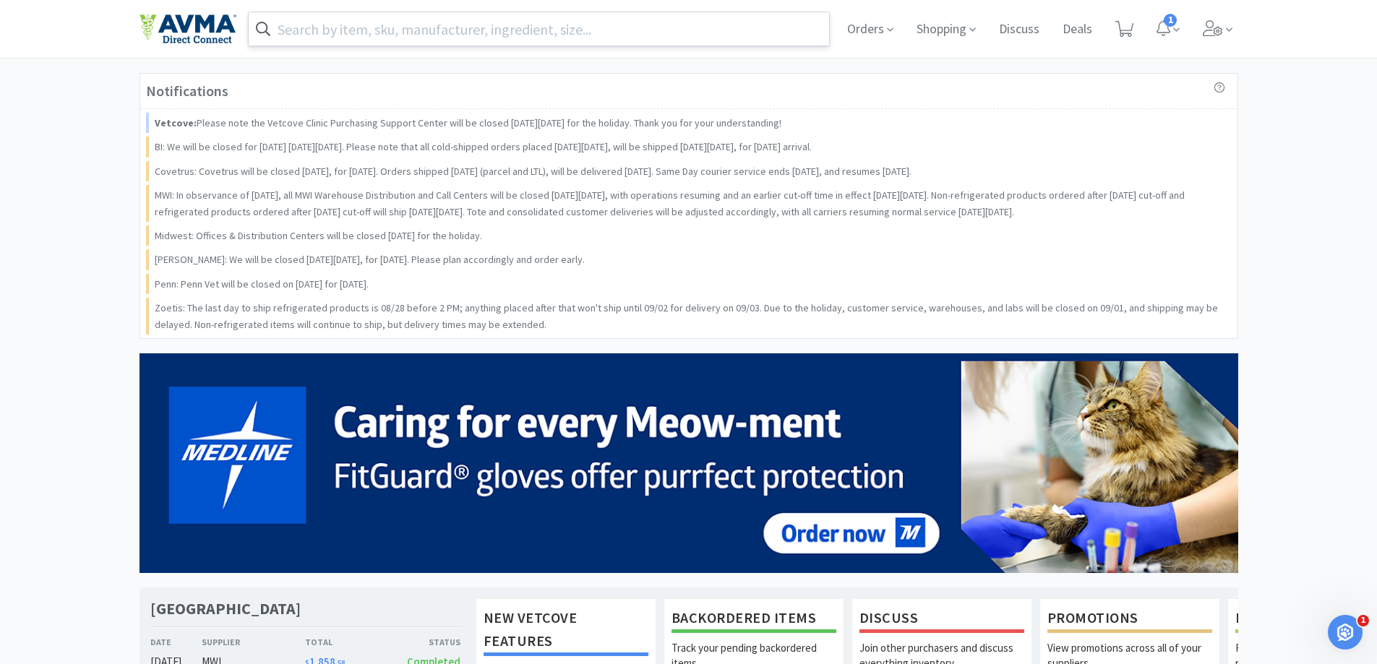 Image resolution: width=1377 pixels, height=664 pixels. I want to click on div: Total, so click(344, 642).